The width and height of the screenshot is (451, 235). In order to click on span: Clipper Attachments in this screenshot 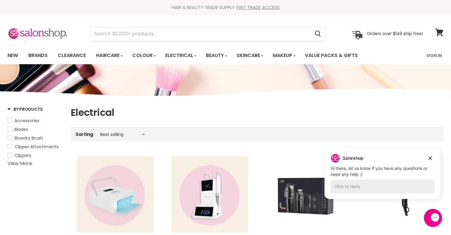, I will do `click(36, 147)`.